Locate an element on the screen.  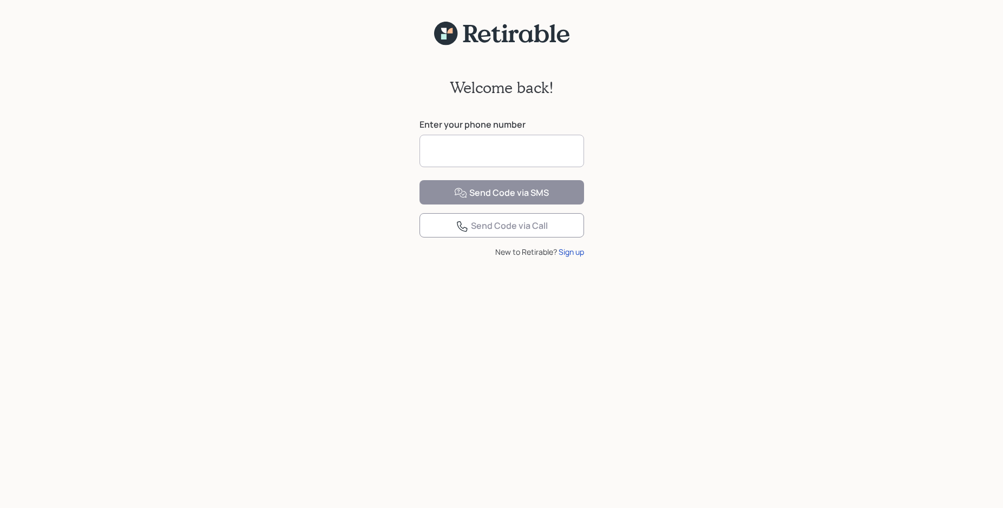
div: Send Code via SMS is located at coordinates (501, 193).